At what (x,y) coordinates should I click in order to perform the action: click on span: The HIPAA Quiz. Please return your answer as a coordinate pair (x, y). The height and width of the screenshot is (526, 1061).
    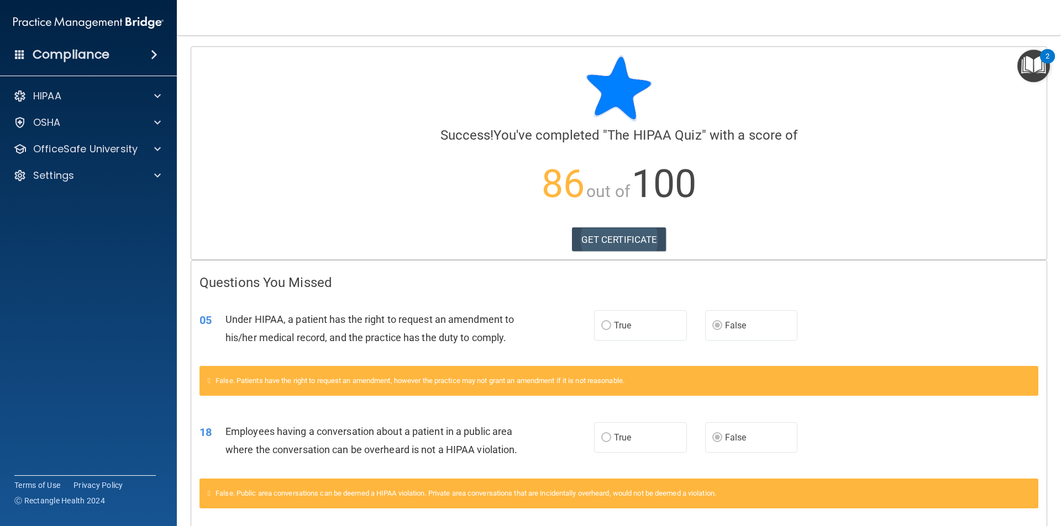
    Looking at the image, I should click on (654, 135).